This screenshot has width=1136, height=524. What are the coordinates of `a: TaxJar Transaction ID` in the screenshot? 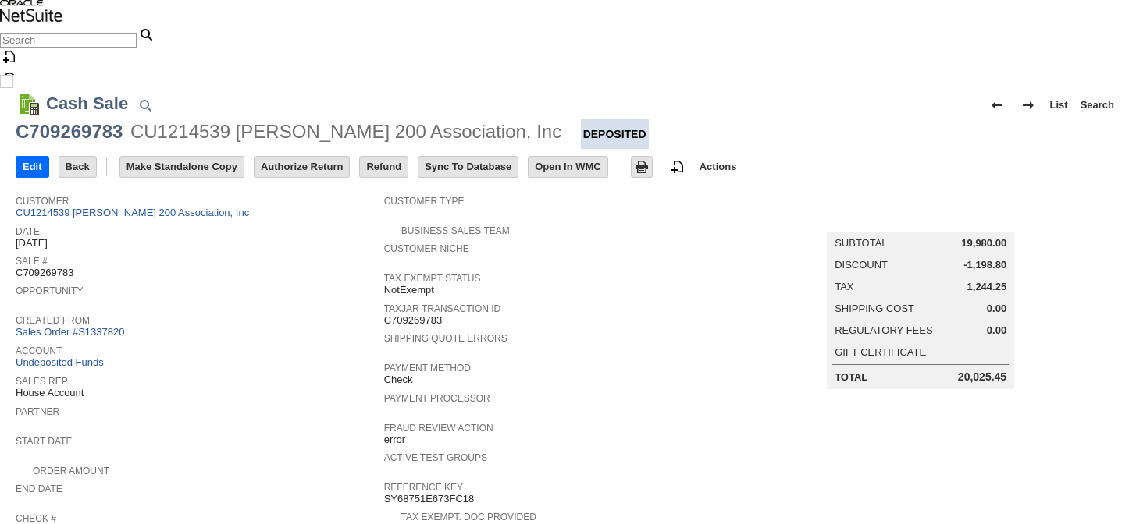 It's located at (443, 309).